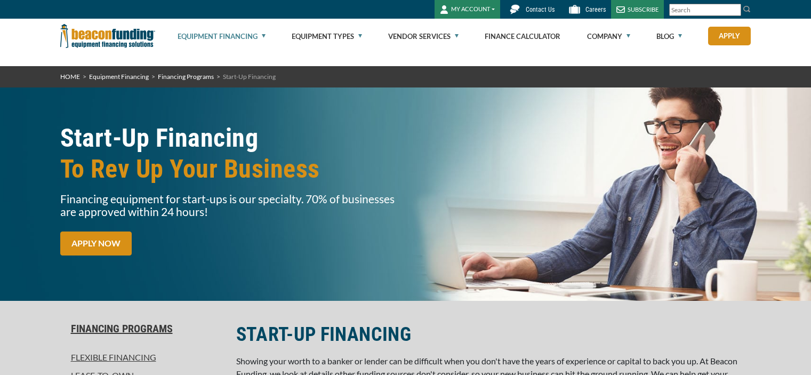 The width and height of the screenshot is (811, 375). Describe the element at coordinates (747, 9) in the screenshot. I see `img: Search` at that location.